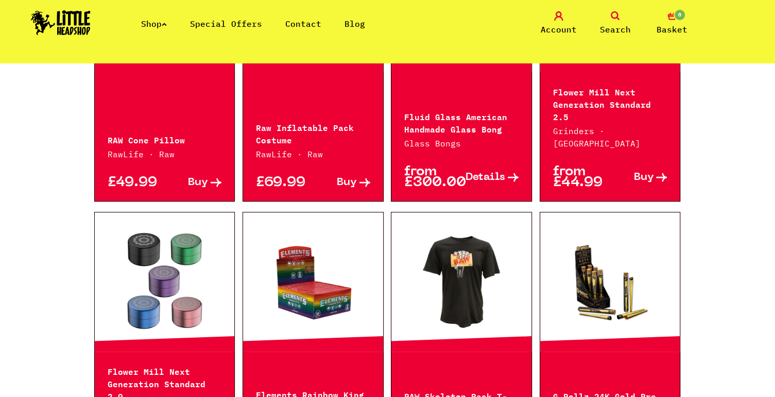 The image size is (775, 397). What do you see at coordinates (672, 23) in the screenshot?
I see `a: 0 Basket` at bounding box center [672, 23].